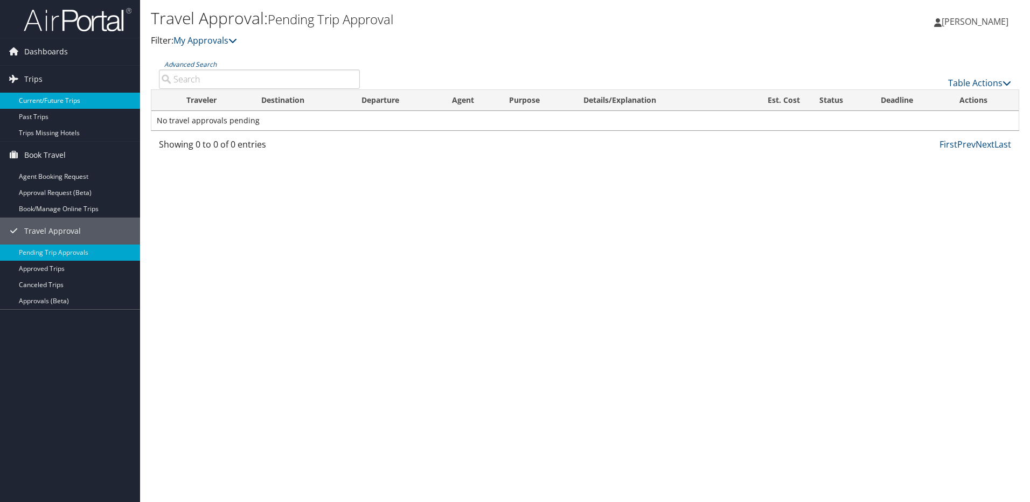 This screenshot has height=502, width=1030. I want to click on th: Purpose, so click(537, 100).